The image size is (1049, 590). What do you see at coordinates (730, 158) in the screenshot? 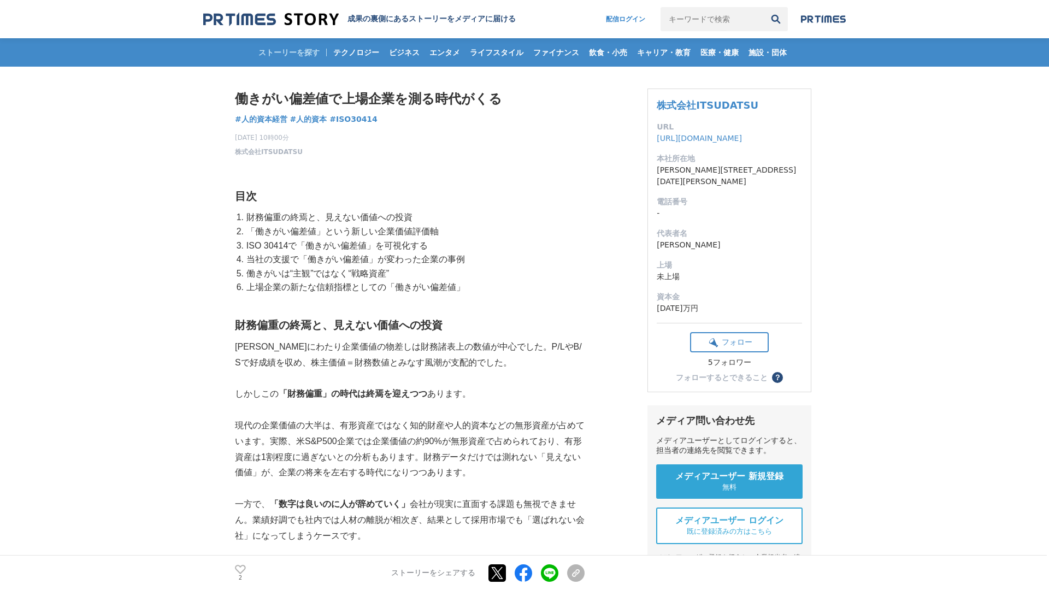
I see `dt: 本社所在地` at bounding box center [730, 158].